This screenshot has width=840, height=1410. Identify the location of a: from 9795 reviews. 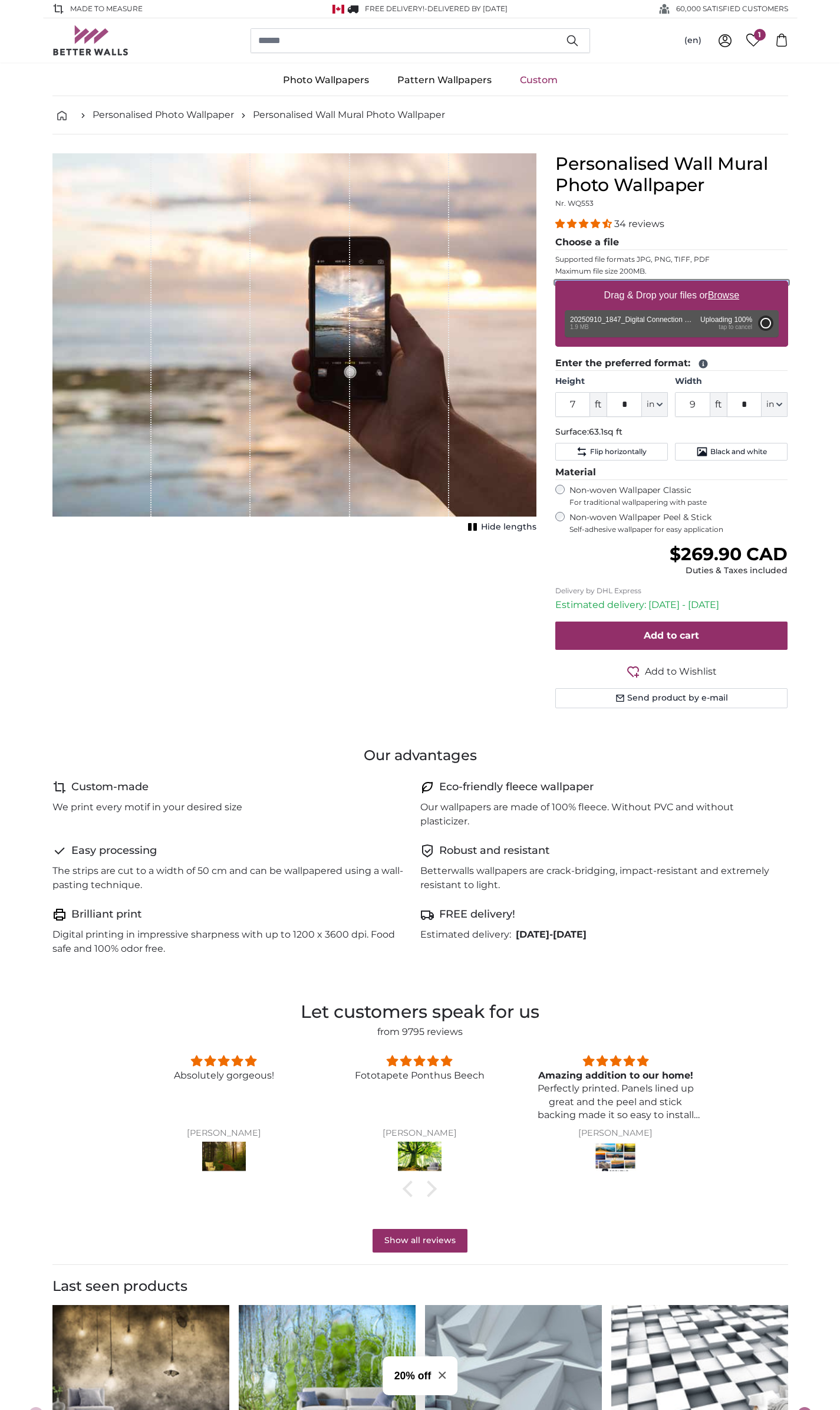
(420, 1031).